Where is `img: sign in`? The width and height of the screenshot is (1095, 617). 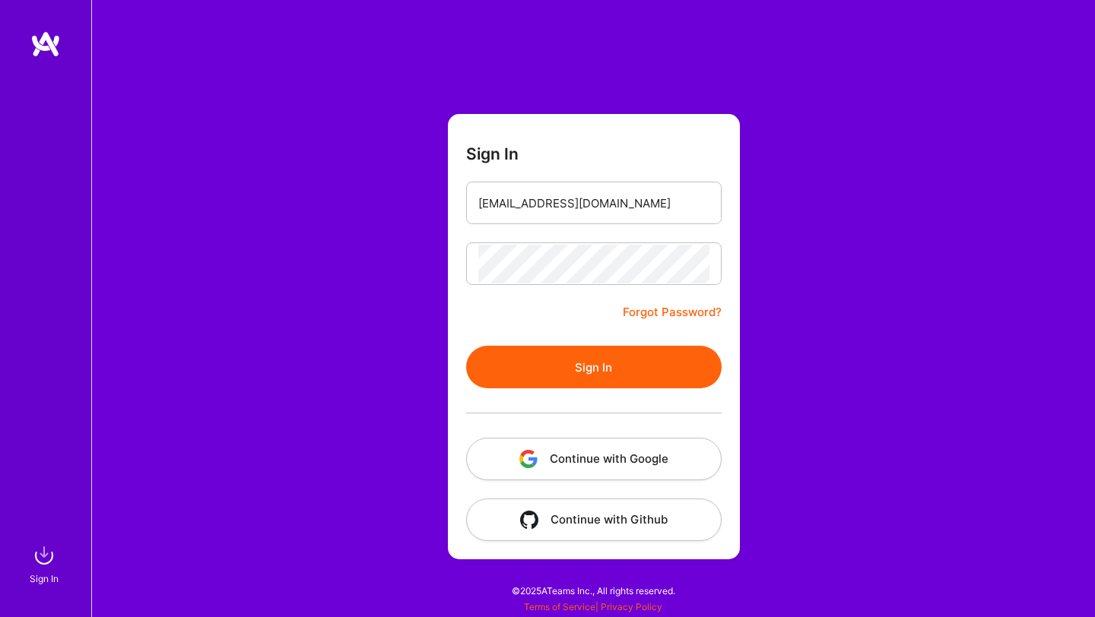 img: sign in is located at coordinates (44, 556).